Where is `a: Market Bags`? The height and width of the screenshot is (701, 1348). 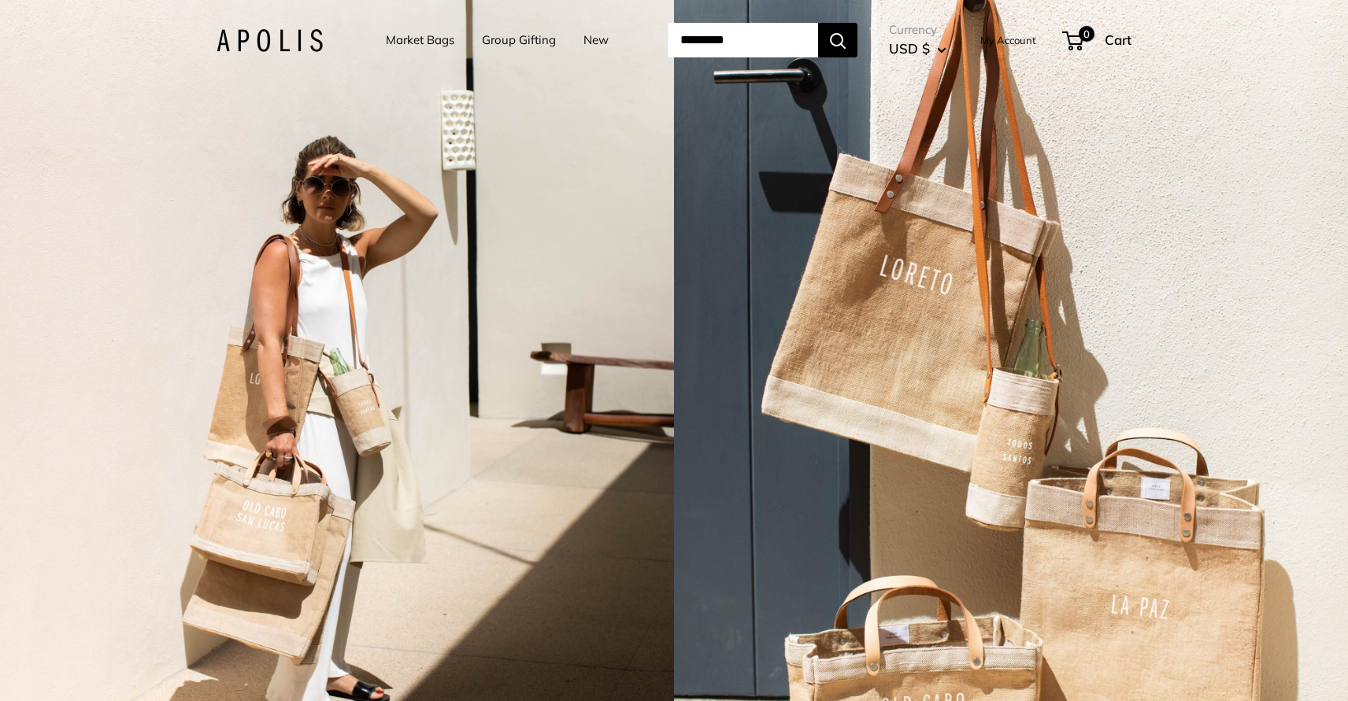 a: Market Bags is located at coordinates (420, 40).